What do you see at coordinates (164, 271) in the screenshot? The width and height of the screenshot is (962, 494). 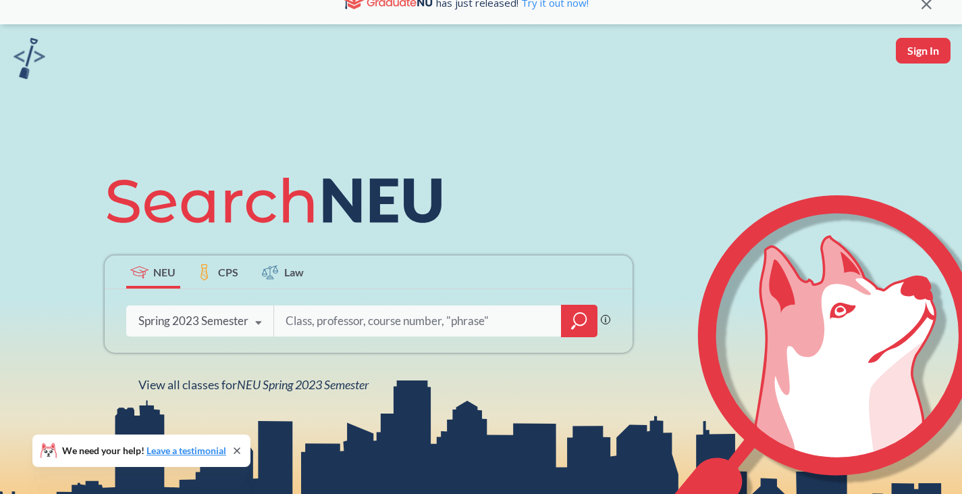 I see `span: NEU` at bounding box center [164, 271].